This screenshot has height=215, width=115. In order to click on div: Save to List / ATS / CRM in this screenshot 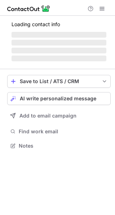, I will do `click(59, 81)`.